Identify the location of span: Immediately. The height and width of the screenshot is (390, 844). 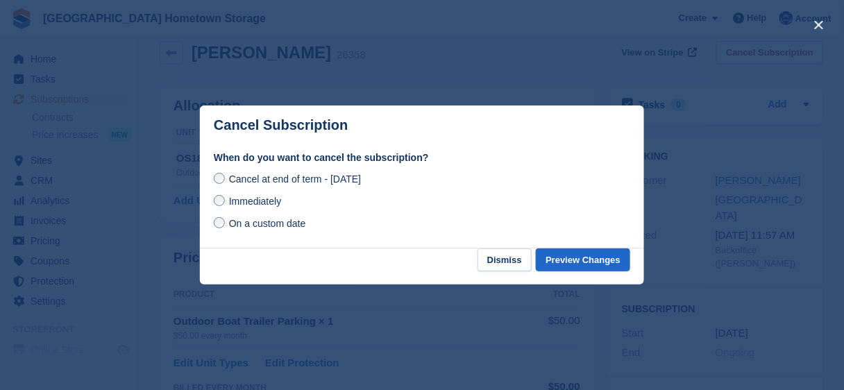
(255, 201).